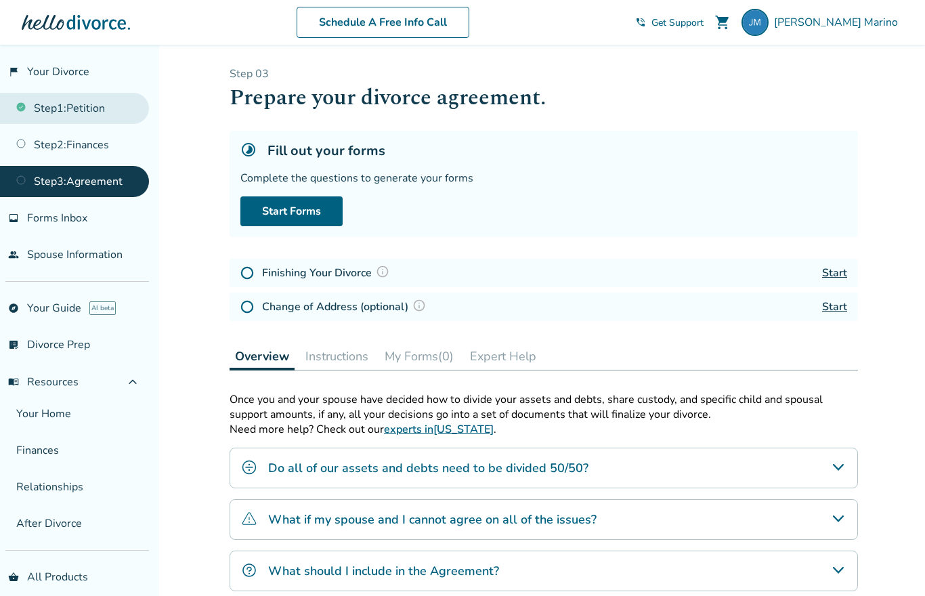 The width and height of the screenshot is (925, 596). I want to click on span: people, so click(14, 255).